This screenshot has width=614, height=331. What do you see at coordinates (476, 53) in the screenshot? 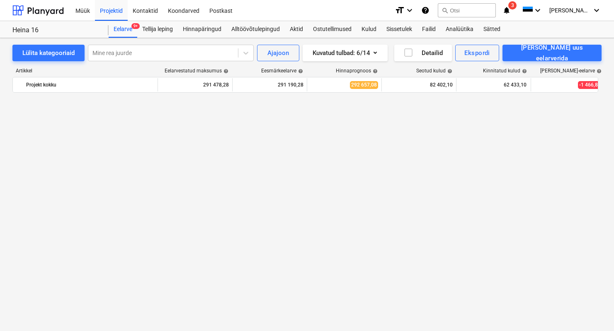
I see `button: Ekspordi` at bounding box center [476, 53].